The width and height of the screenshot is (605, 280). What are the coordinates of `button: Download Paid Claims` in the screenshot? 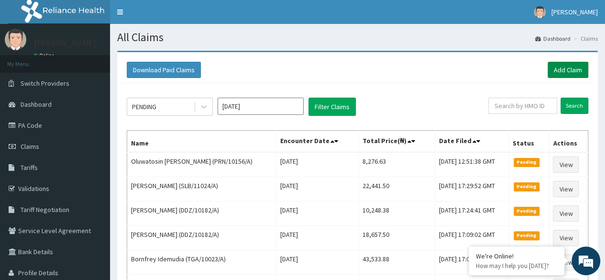 It's located at (163, 70).